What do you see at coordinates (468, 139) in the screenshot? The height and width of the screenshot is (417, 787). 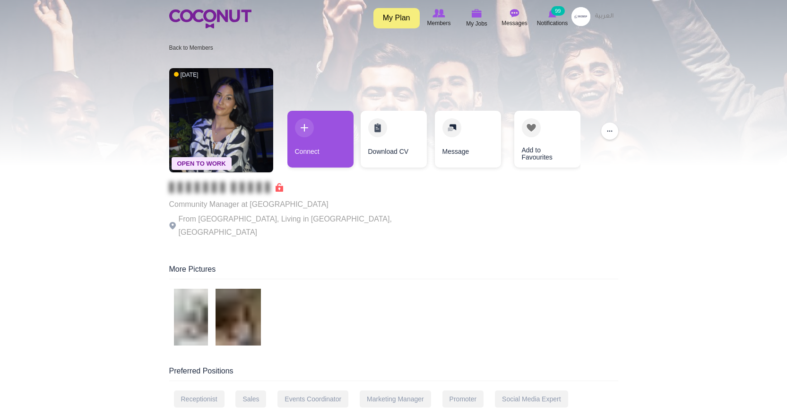 I see `a: Message` at bounding box center [468, 139].